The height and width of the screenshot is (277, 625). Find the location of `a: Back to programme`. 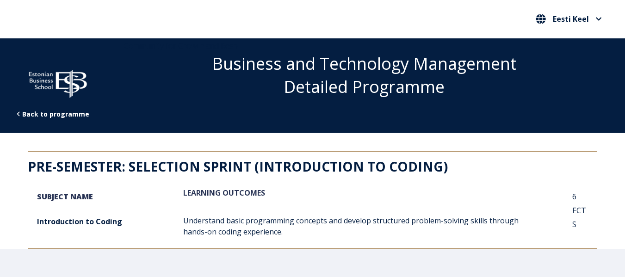

a: Back to programme is located at coordinates (56, 114).